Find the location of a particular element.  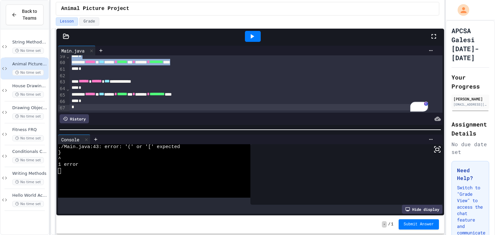

div: 62 is located at coordinates (62, 76).